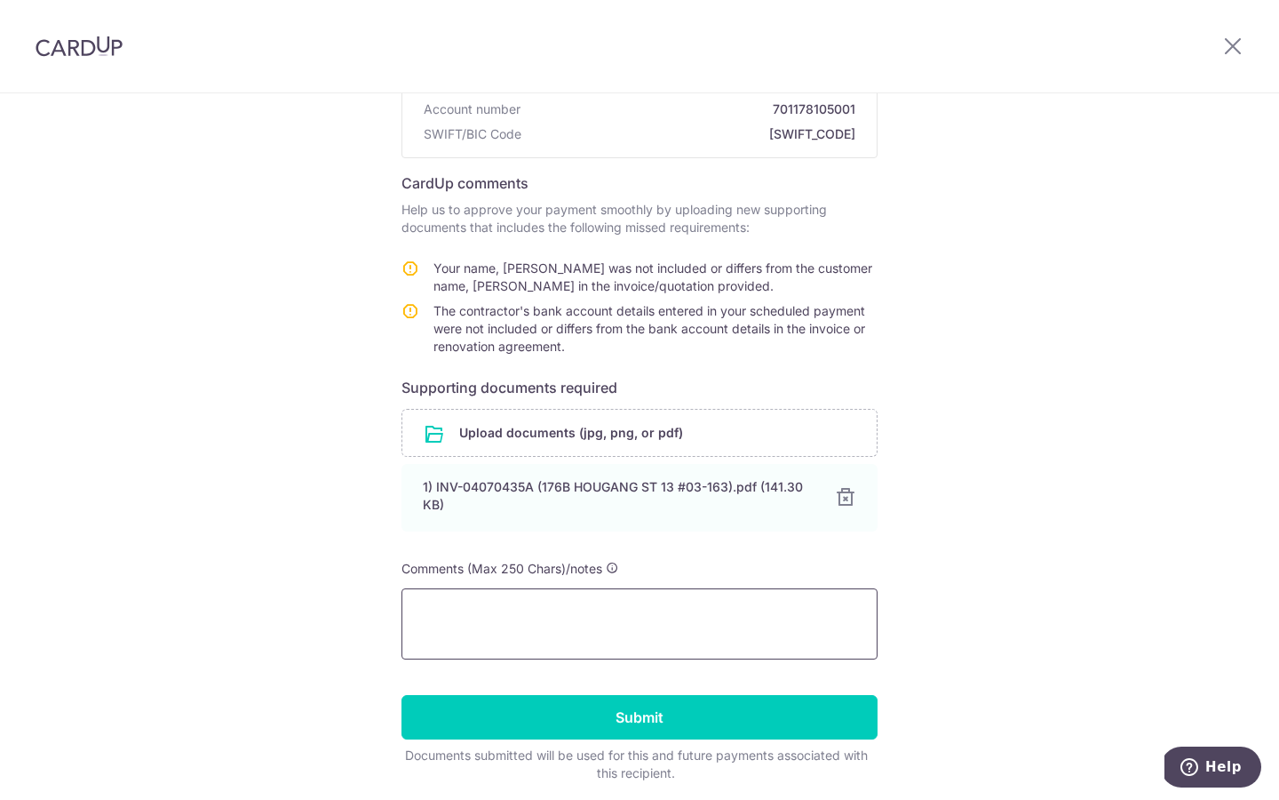  Describe the element at coordinates (79, 46) in the screenshot. I see `img: CardUp` at that location.